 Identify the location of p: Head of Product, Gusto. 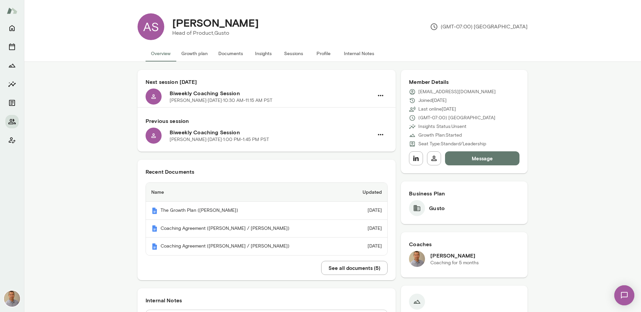
(215, 33).